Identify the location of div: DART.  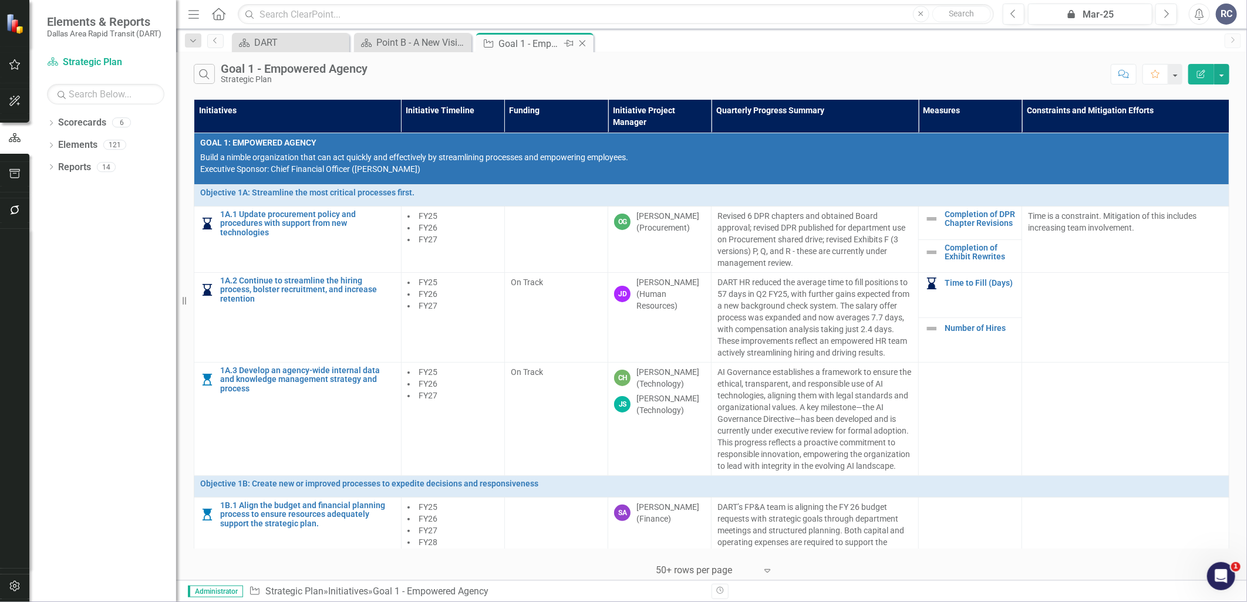
(300, 42).